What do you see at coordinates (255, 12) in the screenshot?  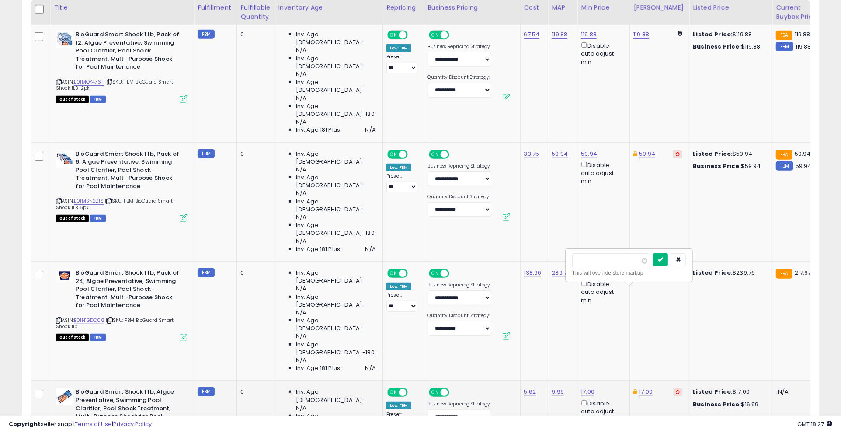 I see `div: Fulfillable Quantity` at bounding box center [255, 12].